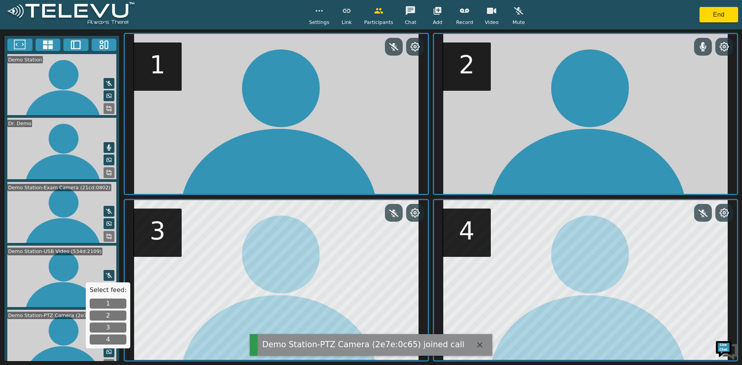  What do you see at coordinates (108, 304) in the screenshot?
I see `button: 1` at bounding box center [108, 304].